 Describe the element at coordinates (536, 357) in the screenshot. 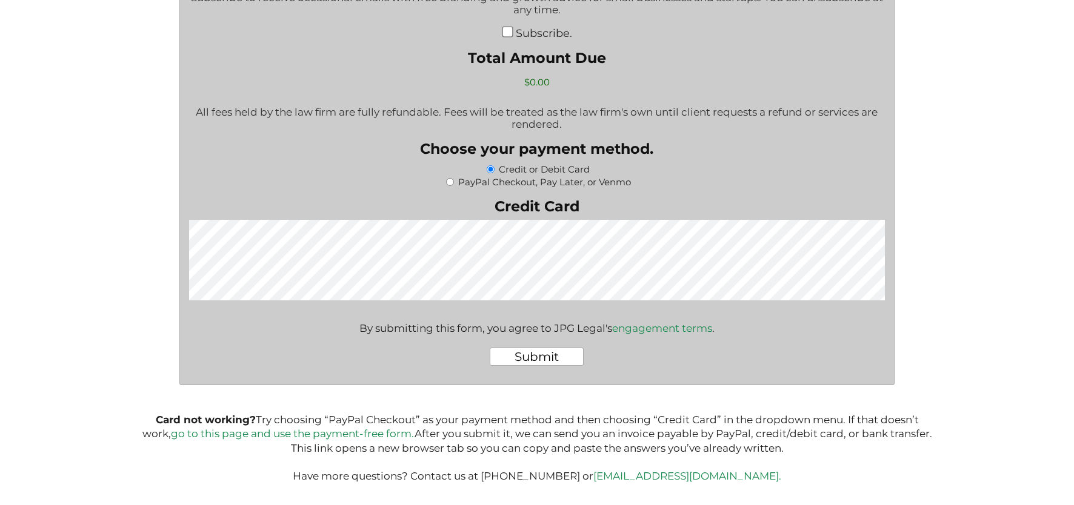

I see `input: Submit` at that location.